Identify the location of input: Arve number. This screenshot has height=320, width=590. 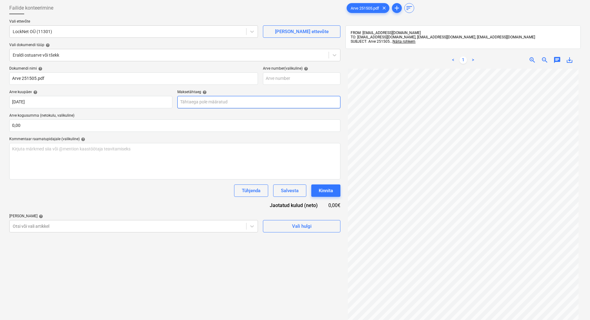
(302, 79).